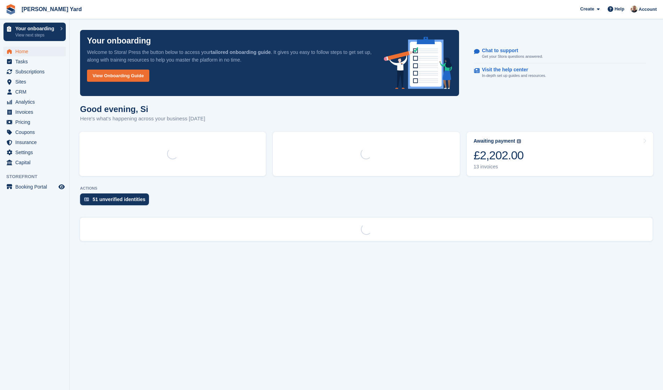 This screenshot has width=663, height=390. I want to click on span: Insurance, so click(36, 142).